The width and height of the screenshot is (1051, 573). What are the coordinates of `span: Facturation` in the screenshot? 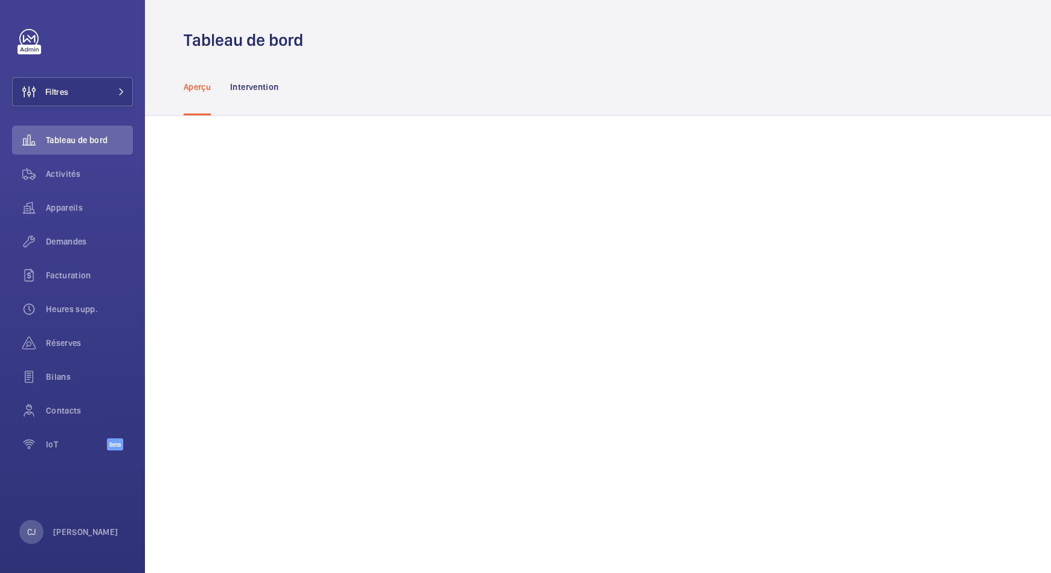 It's located at (89, 275).